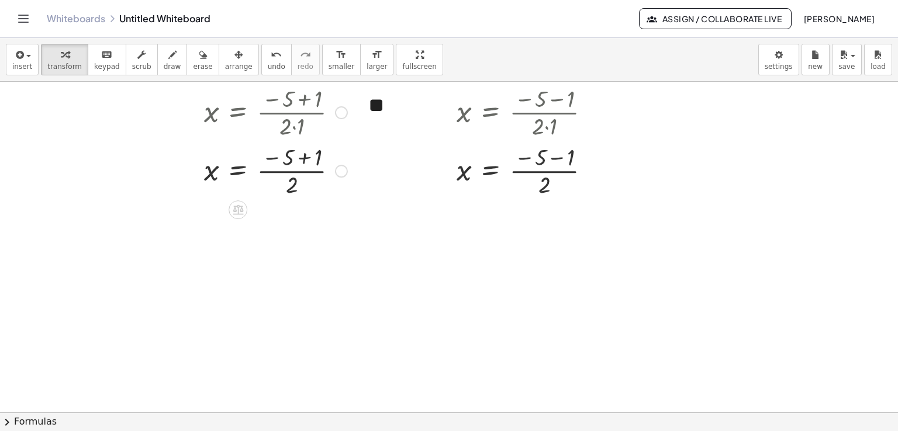  Describe the element at coordinates (141, 67) in the screenshot. I see `span: scrub` at that location.